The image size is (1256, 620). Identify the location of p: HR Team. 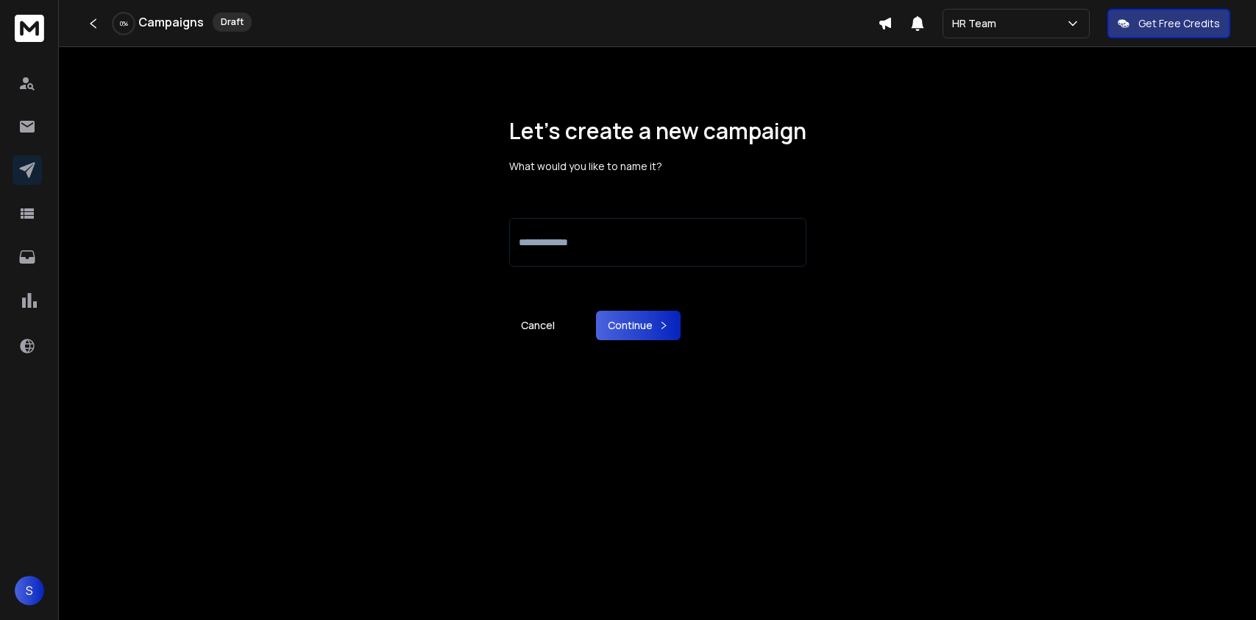
(978, 24).